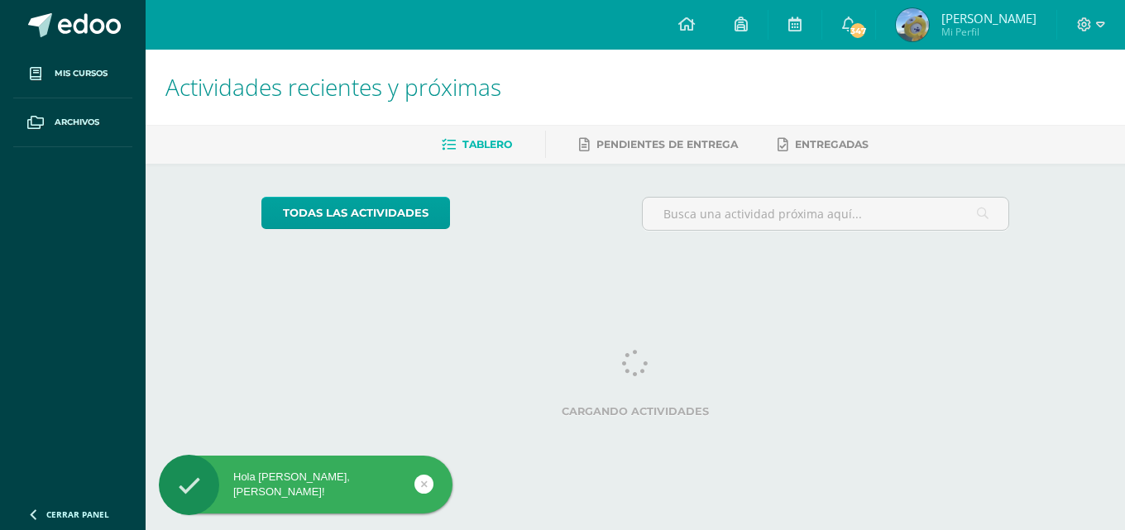  I want to click on label: Cargando actividades, so click(635, 411).